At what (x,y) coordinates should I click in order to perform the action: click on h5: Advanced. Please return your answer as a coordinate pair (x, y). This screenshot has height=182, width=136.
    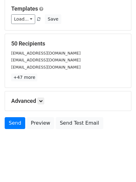
    Looking at the image, I should click on (68, 101).